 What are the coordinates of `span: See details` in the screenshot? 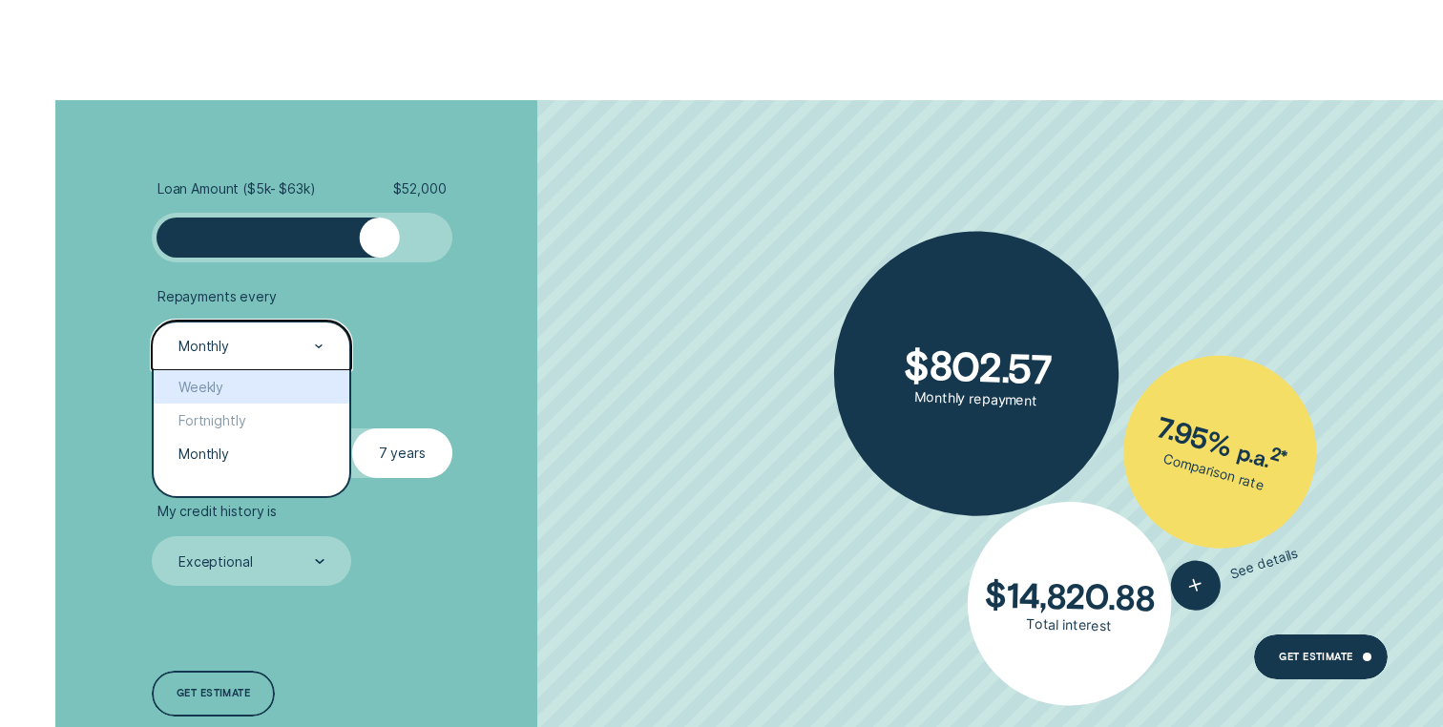 It's located at (1263, 562).